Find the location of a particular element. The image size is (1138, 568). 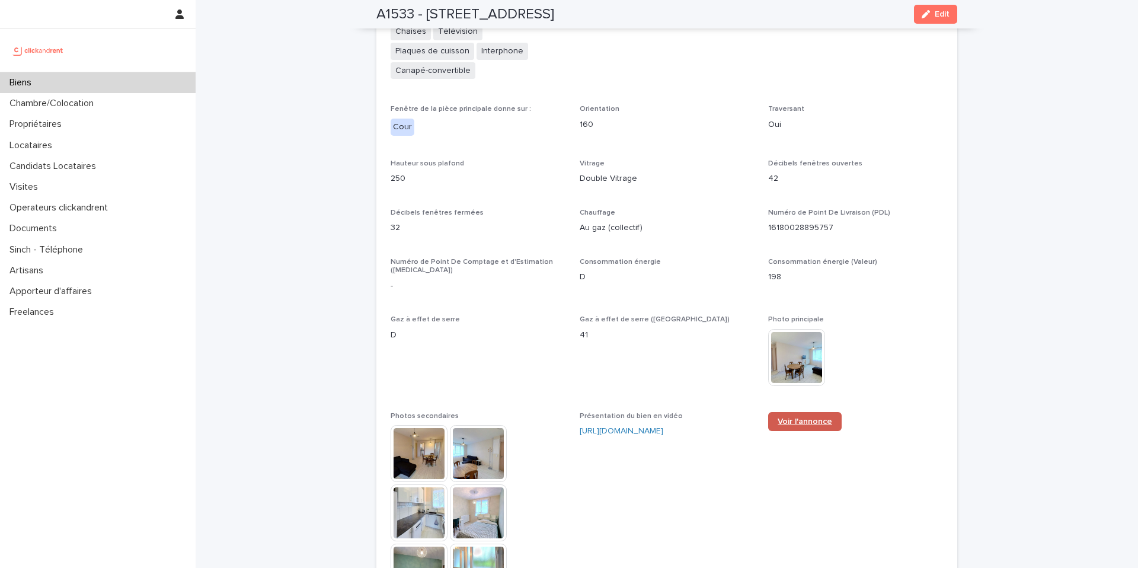

div: Cour is located at coordinates (403, 127).